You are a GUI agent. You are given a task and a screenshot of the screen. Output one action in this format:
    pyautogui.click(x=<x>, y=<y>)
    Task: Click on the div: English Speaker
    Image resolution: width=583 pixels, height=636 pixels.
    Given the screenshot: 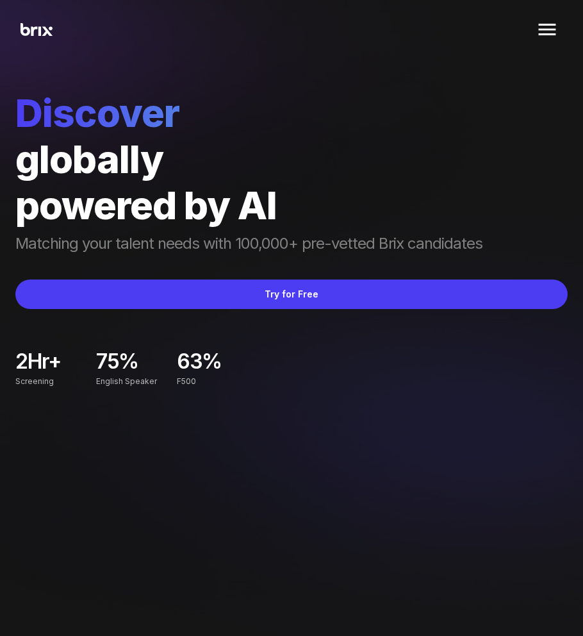 What is the action you would take?
    pyautogui.click(x=131, y=381)
    